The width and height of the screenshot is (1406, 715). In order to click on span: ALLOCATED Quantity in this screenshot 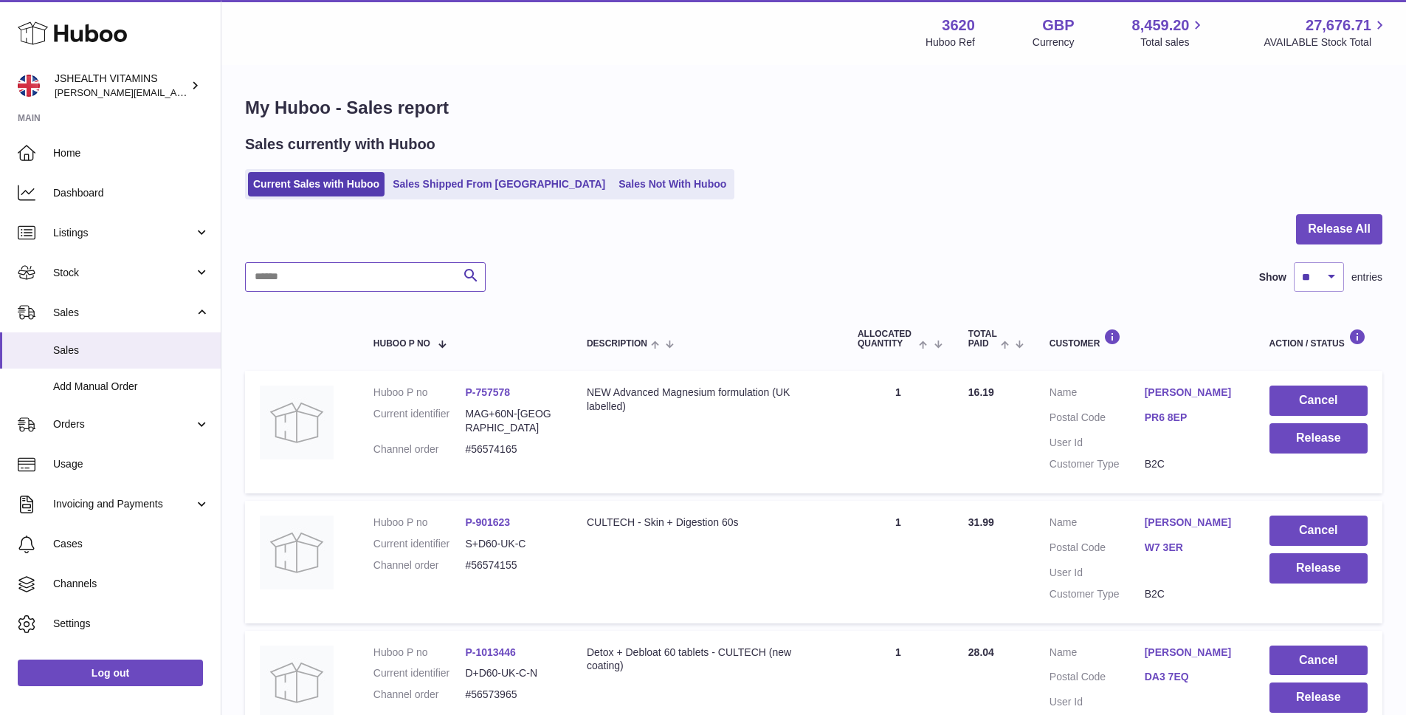, I will do `click(887, 339)`.